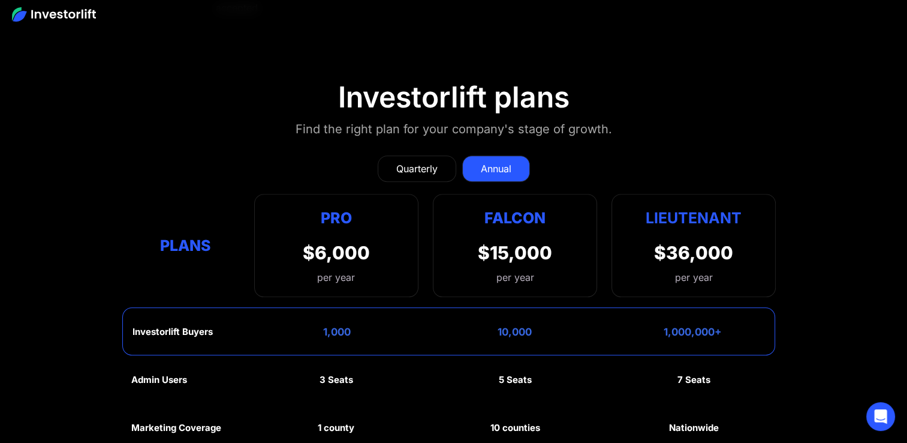 Image resolution: width=907 pixels, height=443 pixels. I want to click on div: 1,000,000+, so click(693, 332).